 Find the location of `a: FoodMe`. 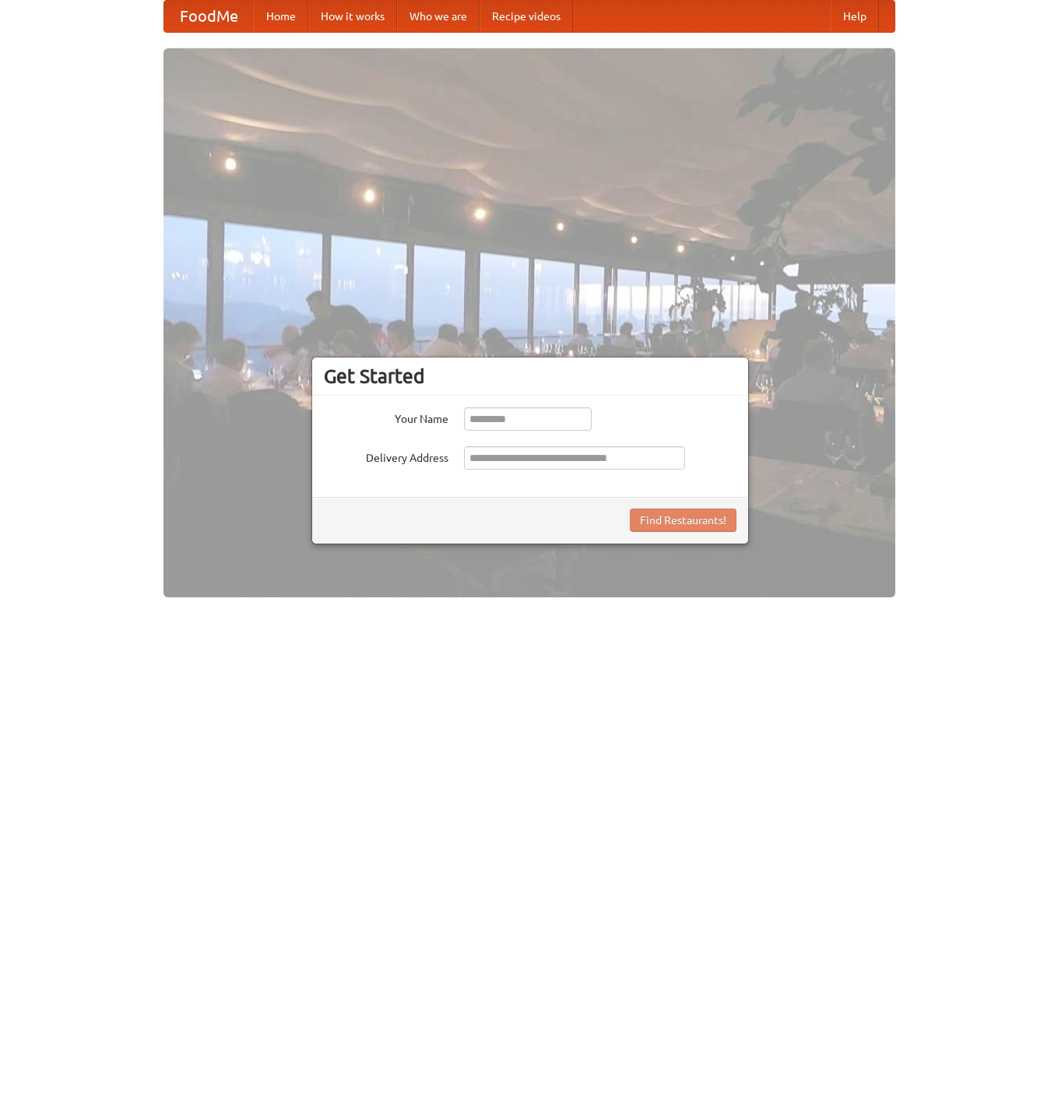

a: FoodMe is located at coordinates (209, 16).